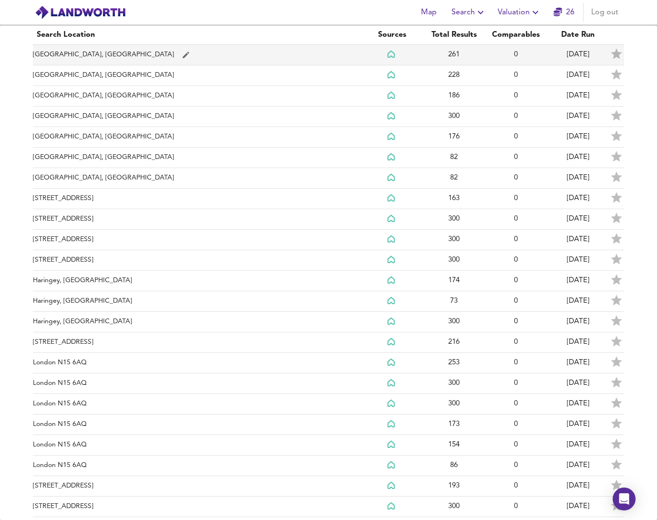  I want to click on td: 186, so click(454, 96).